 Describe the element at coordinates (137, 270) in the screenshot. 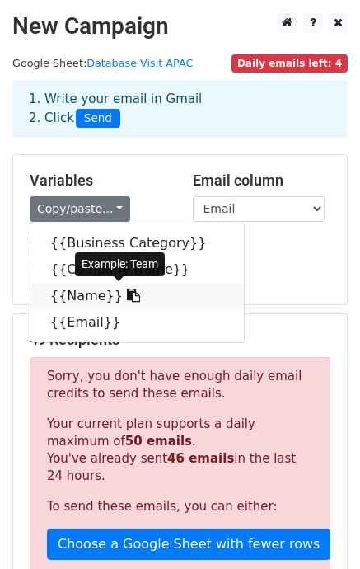

I see `a: {{Company Name}}` at that location.